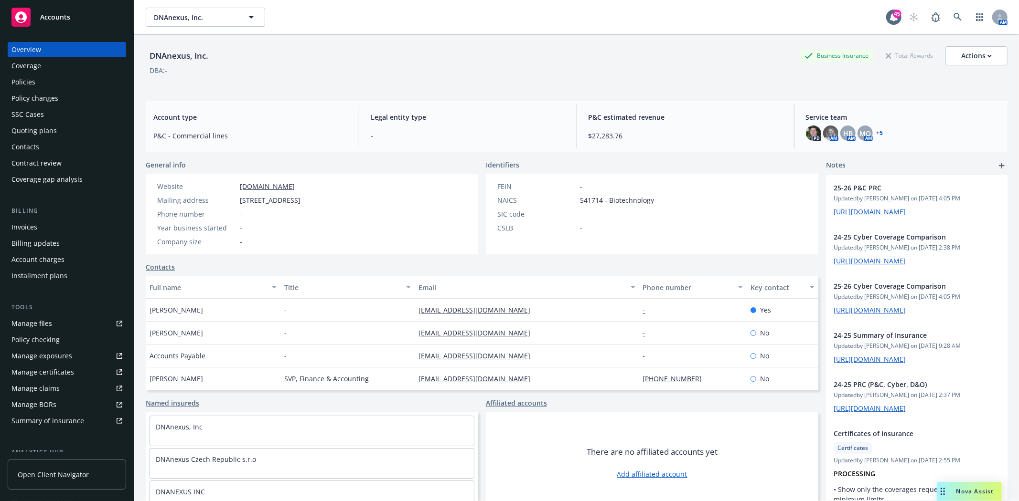 Image resolution: width=1019 pixels, height=501 pixels. Describe the element at coordinates (180, 492) in the screenshot. I see `a: DNANEXUS INC` at that location.